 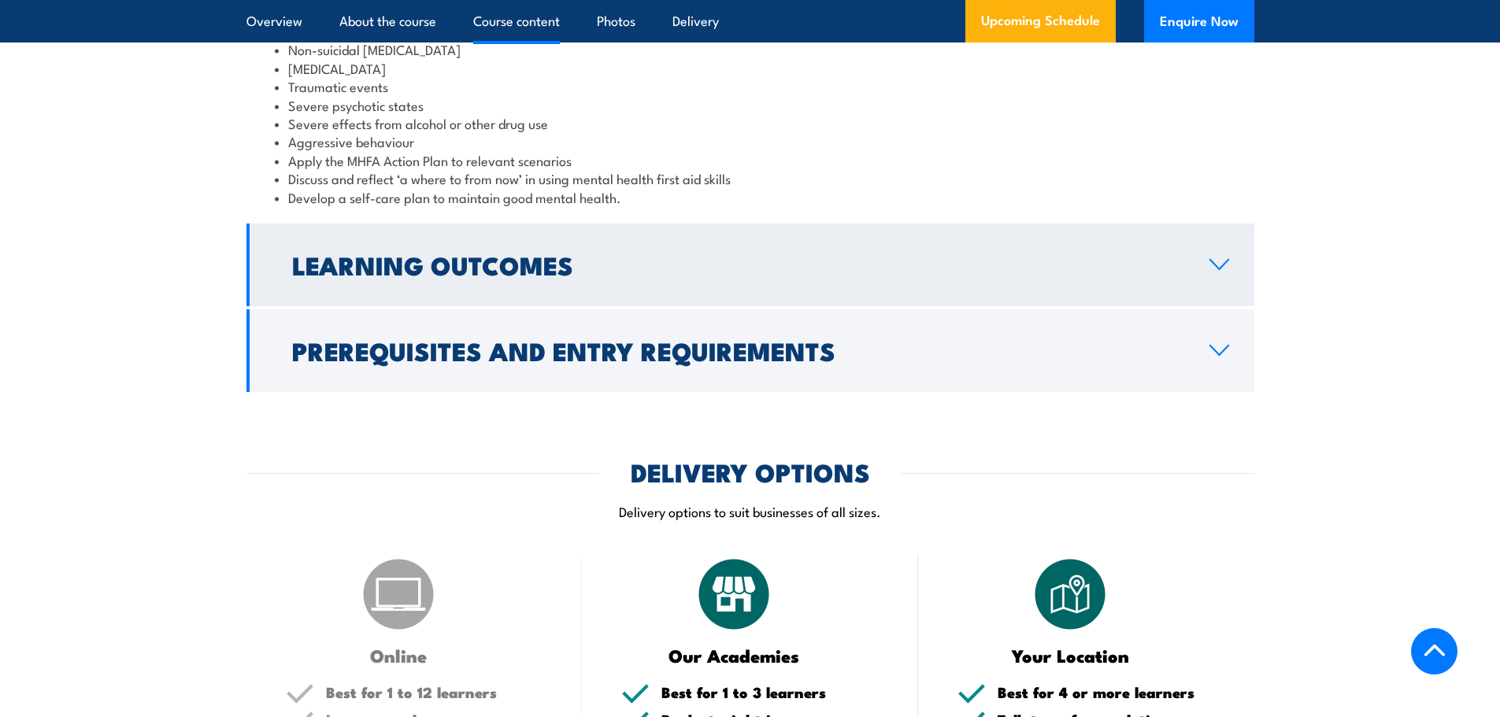 I want to click on li: Severe psychotic states, so click(x=750, y=105).